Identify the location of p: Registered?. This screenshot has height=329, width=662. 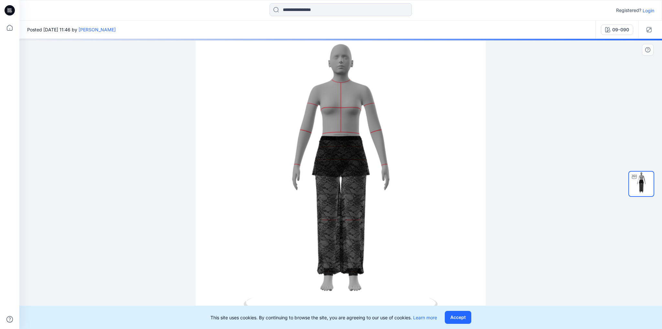
(629, 10).